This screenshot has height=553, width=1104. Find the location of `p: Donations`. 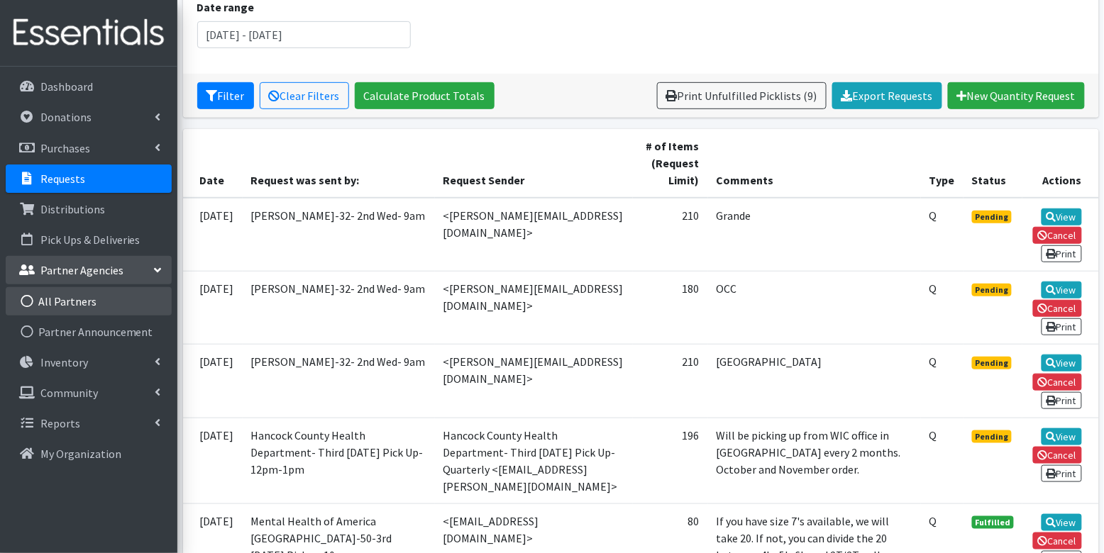

p: Donations is located at coordinates (66, 117).